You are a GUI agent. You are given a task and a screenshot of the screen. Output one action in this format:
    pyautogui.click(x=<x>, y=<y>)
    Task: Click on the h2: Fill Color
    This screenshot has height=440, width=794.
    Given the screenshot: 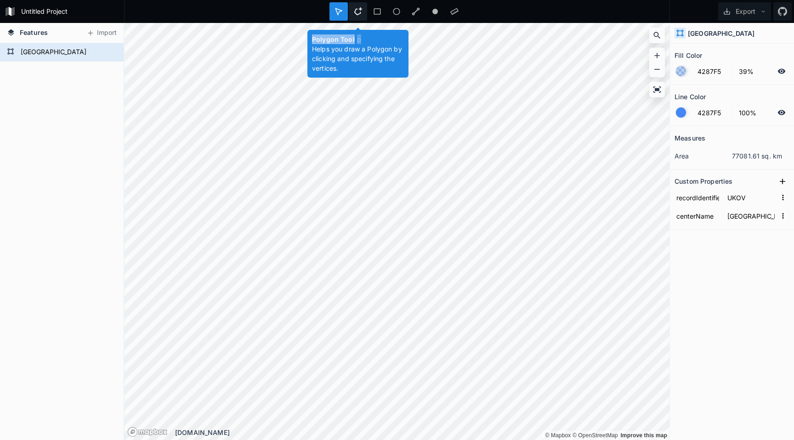 What is the action you would take?
    pyautogui.click(x=688, y=55)
    